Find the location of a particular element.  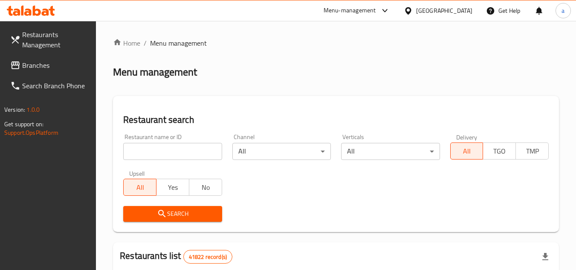

span: TMP is located at coordinates (532, 151).